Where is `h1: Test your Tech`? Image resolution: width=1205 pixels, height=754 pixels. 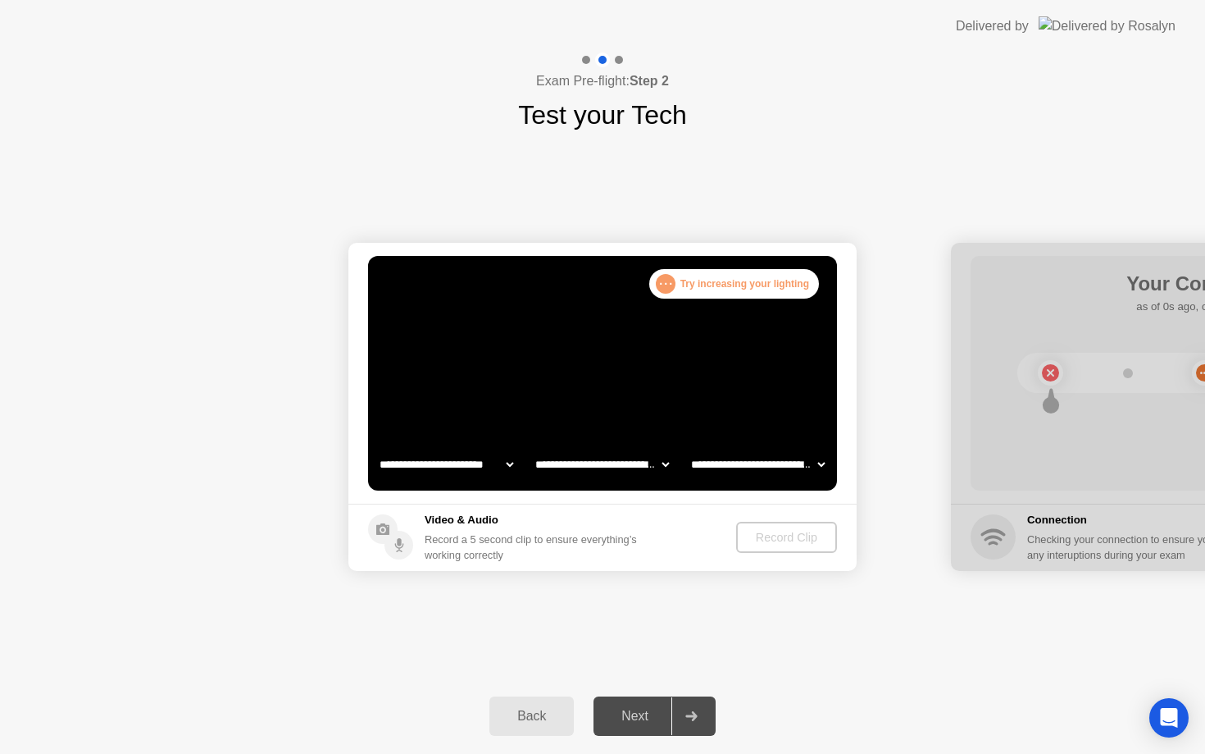 h1: Test your Tech is located at coordinates (603, 115).